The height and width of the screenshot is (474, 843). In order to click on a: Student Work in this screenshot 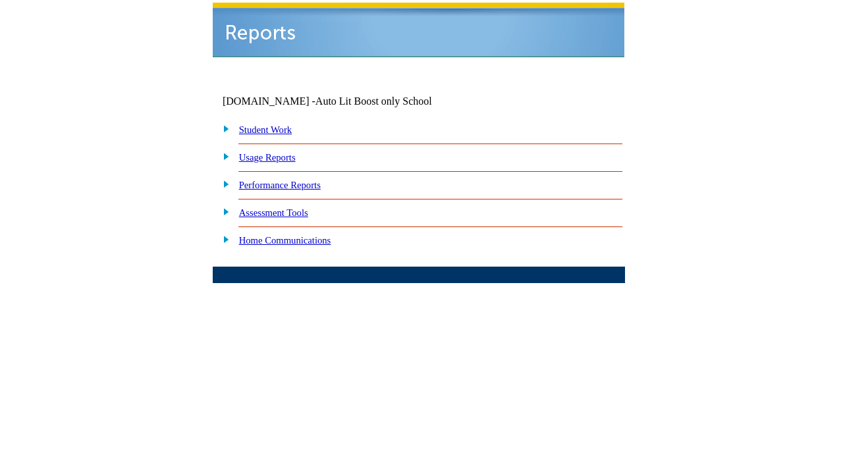, I will do `click(265, 130)`.